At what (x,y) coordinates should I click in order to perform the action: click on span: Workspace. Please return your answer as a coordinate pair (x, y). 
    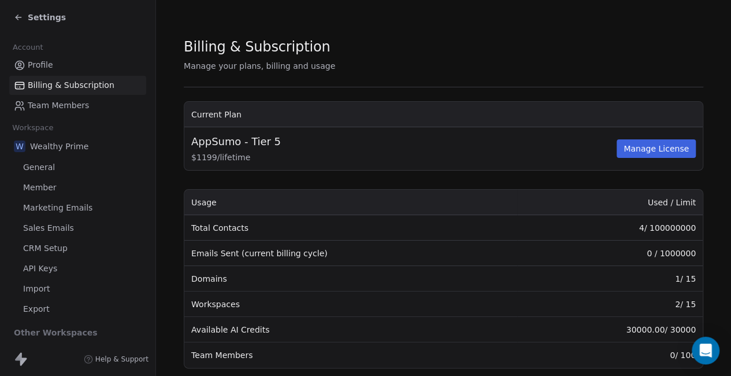
    Looking at the image, I should click on (33, 128).